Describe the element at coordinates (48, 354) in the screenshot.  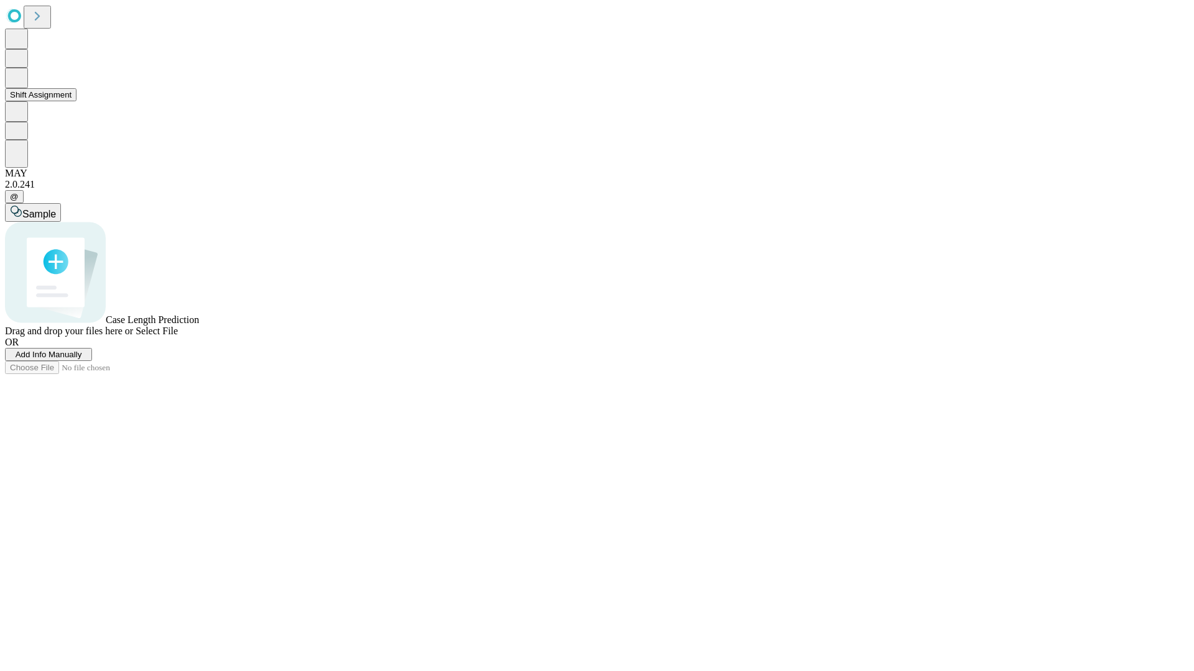
I see `button: Add Info Manually` at that location.